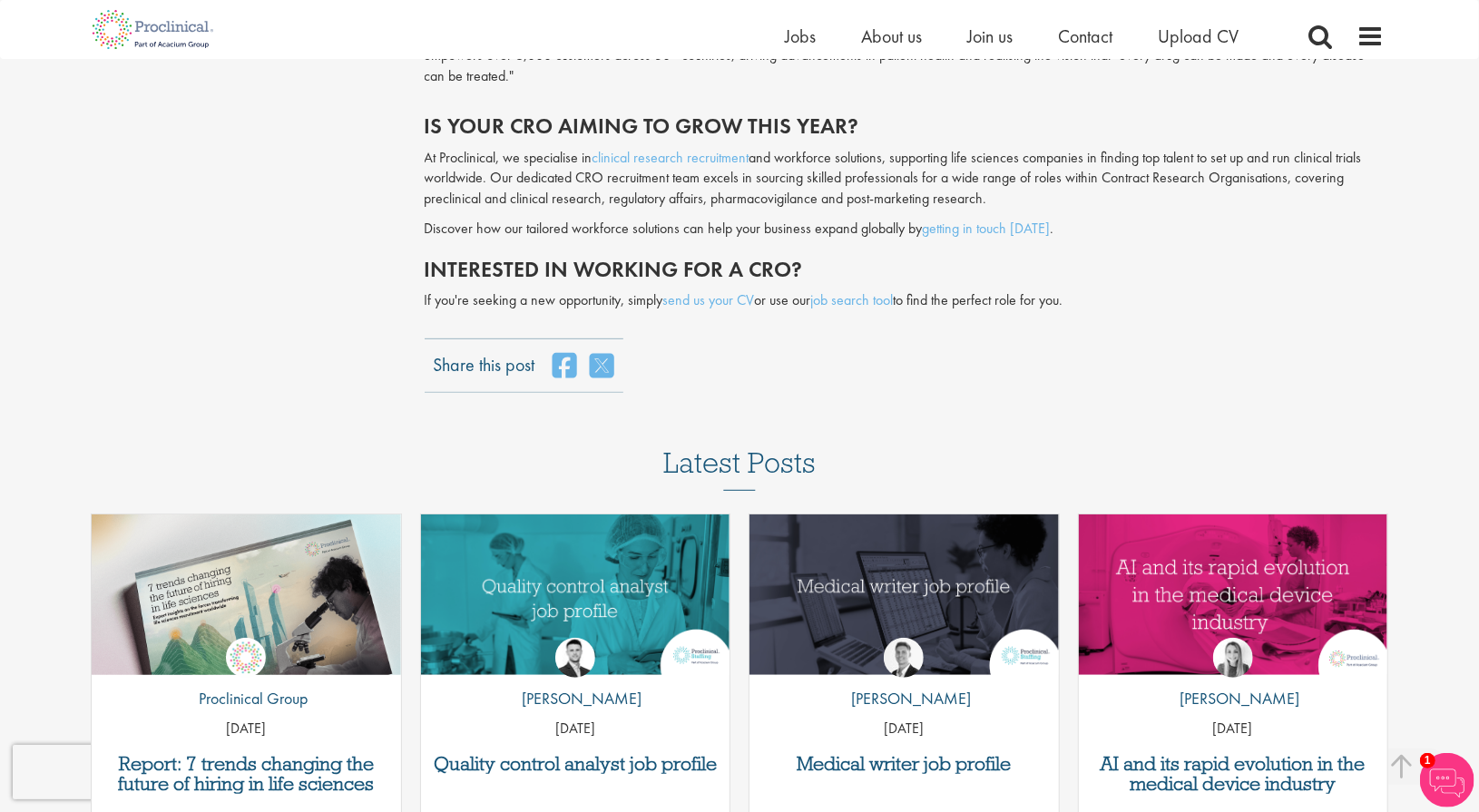  Describe the element at coordinates (246, 774) in the screenshot. I see `a: Report: 7 trends changing the future of hiring in life sciences` at that location.